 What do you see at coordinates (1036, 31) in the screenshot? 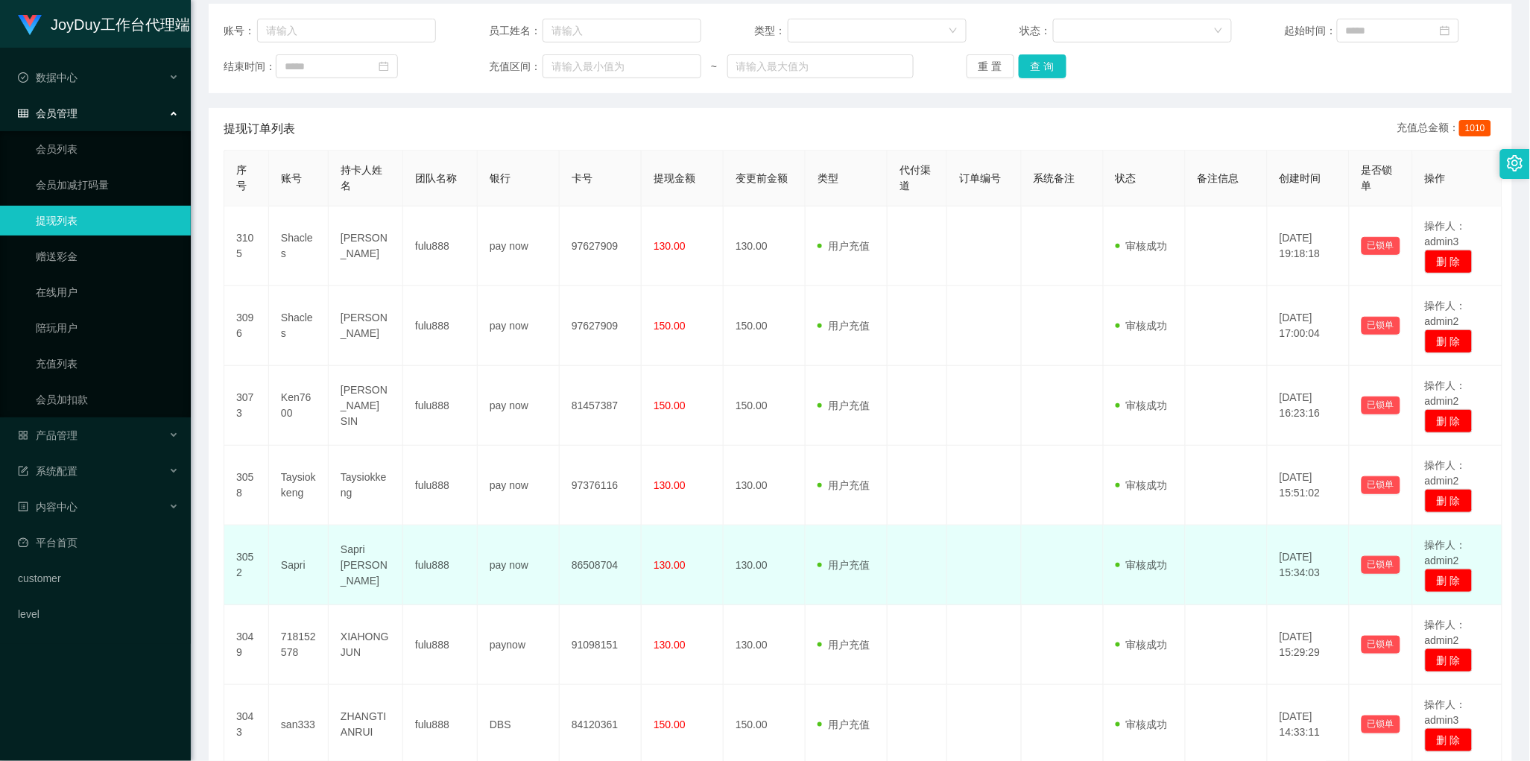
I see `span: 状态：` at bounding box center [1036, 31].